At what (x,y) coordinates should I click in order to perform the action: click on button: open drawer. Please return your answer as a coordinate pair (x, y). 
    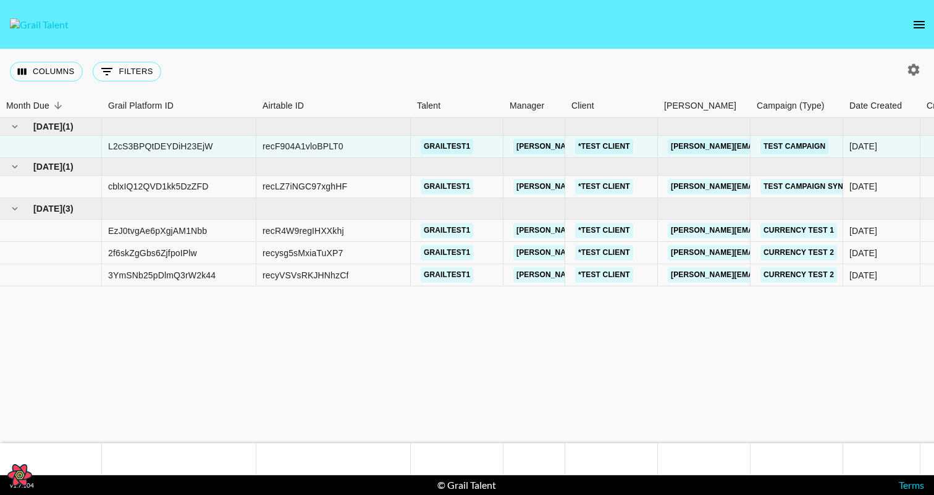
    Looking at the image, I should click on (919, 25).